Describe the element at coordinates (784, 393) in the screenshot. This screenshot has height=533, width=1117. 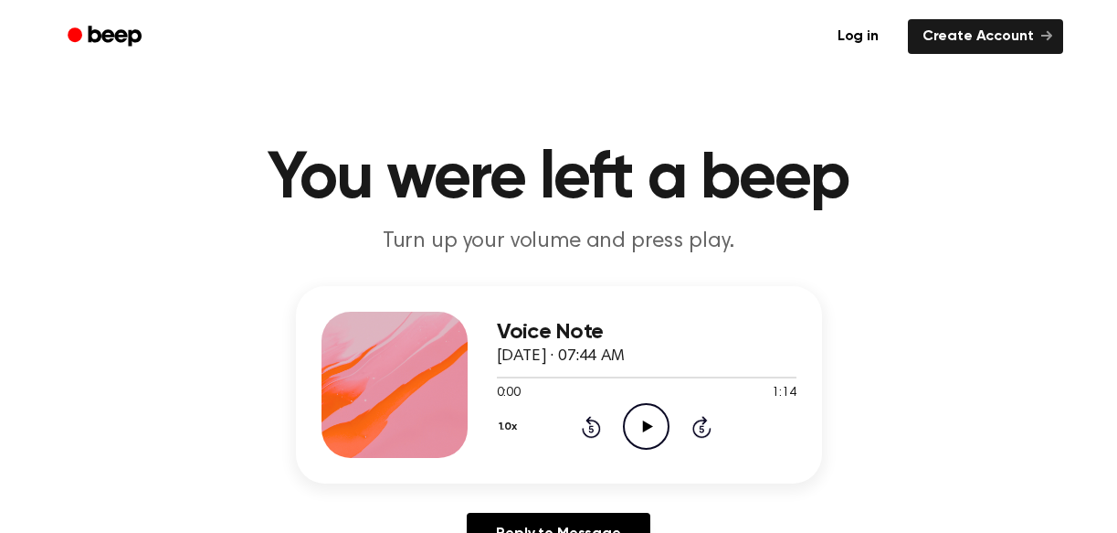
I see `span: 1:14` at that location.